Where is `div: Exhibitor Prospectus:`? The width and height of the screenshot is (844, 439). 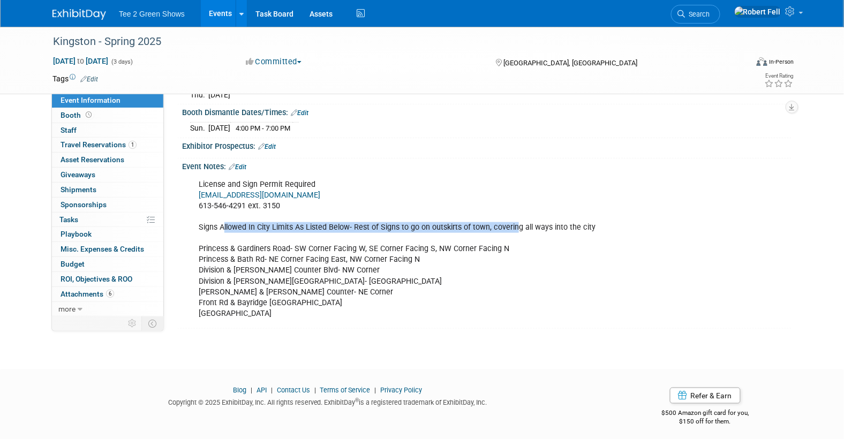
div: Exhibitor Prospectus: is located at coordinates (487, 145).